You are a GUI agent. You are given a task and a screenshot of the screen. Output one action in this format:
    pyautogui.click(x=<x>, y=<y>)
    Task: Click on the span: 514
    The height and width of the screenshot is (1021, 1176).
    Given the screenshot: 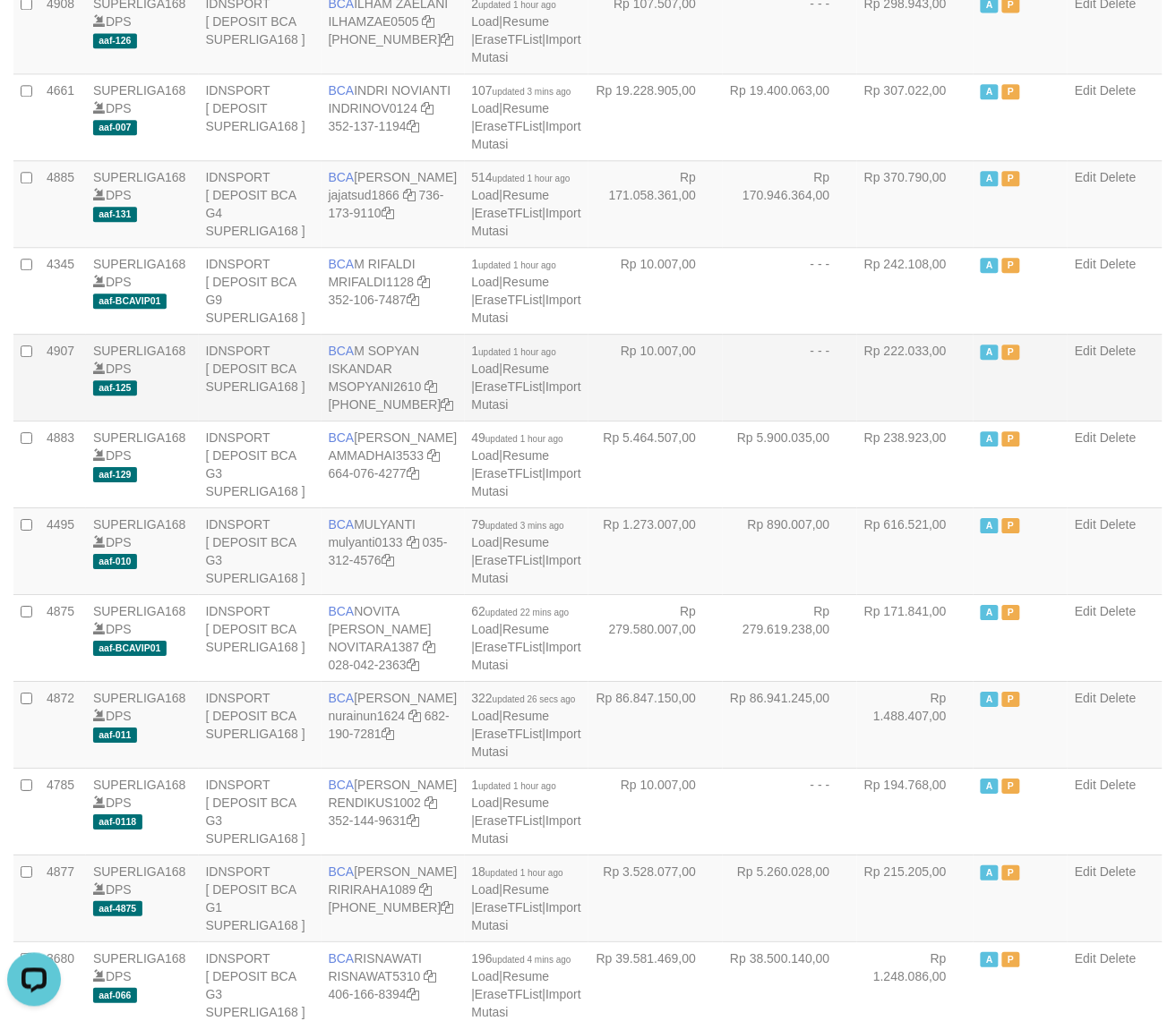 What is the action you would take?
    pyautogui.click(x=522, y=177)
    